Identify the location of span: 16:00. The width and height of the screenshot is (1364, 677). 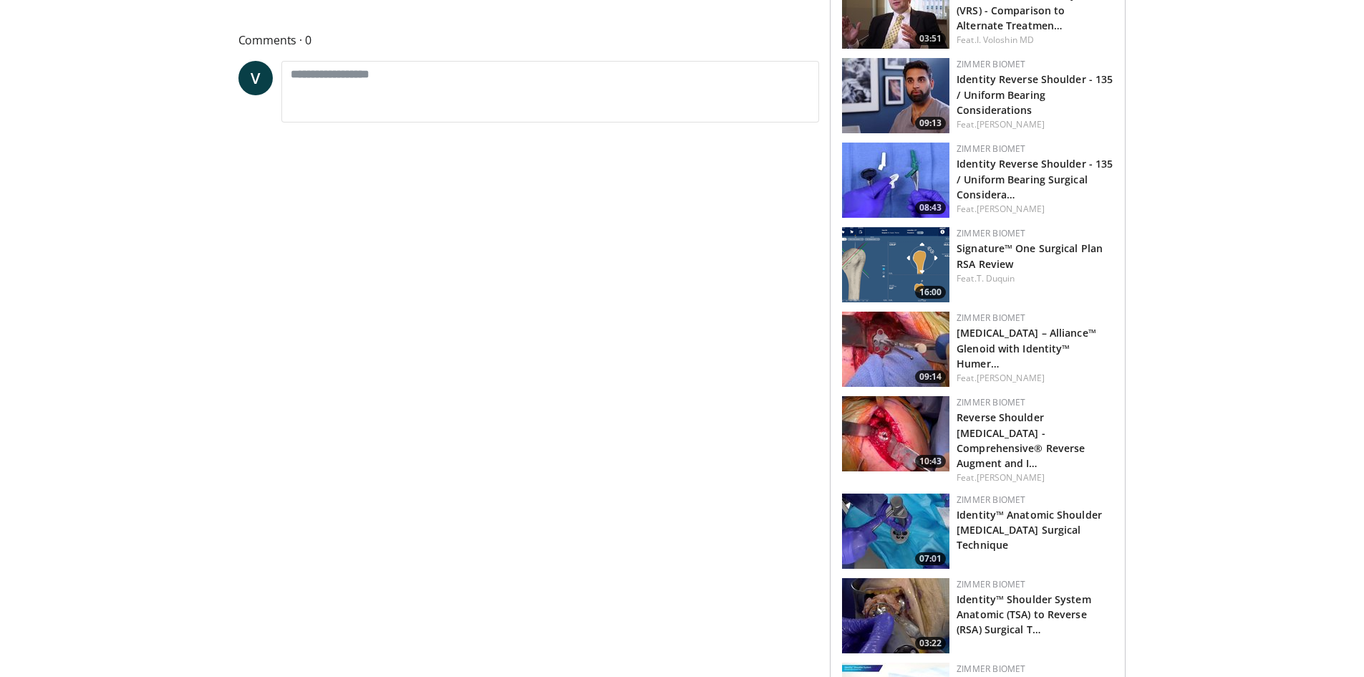
(930, 292).